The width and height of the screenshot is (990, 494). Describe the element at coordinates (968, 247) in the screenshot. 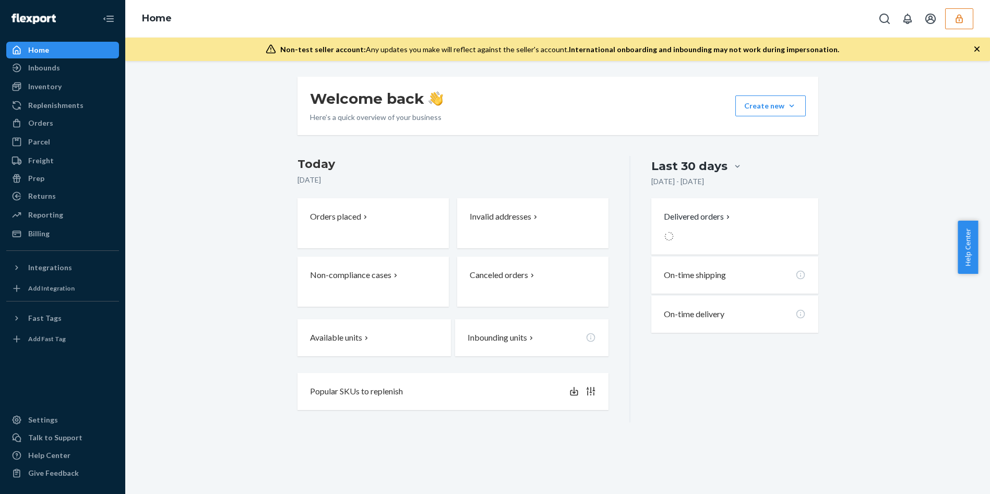

I see `button: Help Center` at that location.